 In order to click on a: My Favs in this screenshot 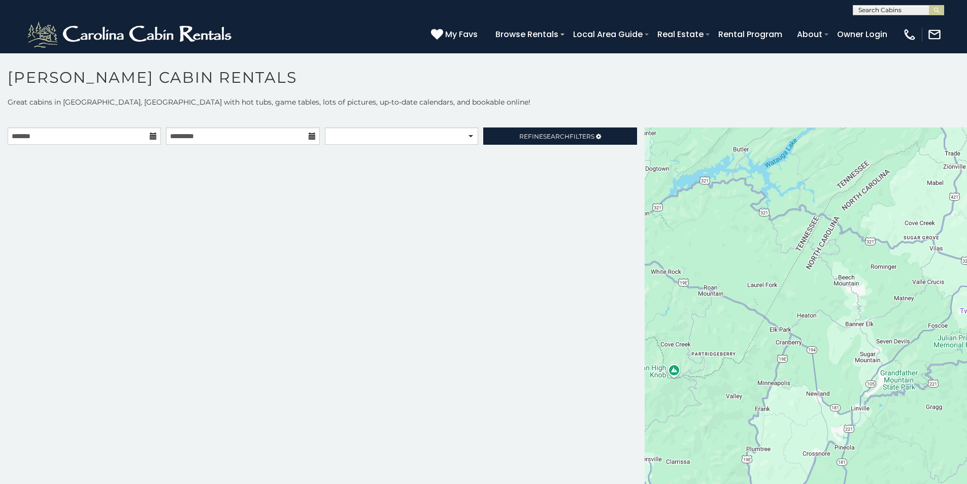, I will do `click(455, 35)`.